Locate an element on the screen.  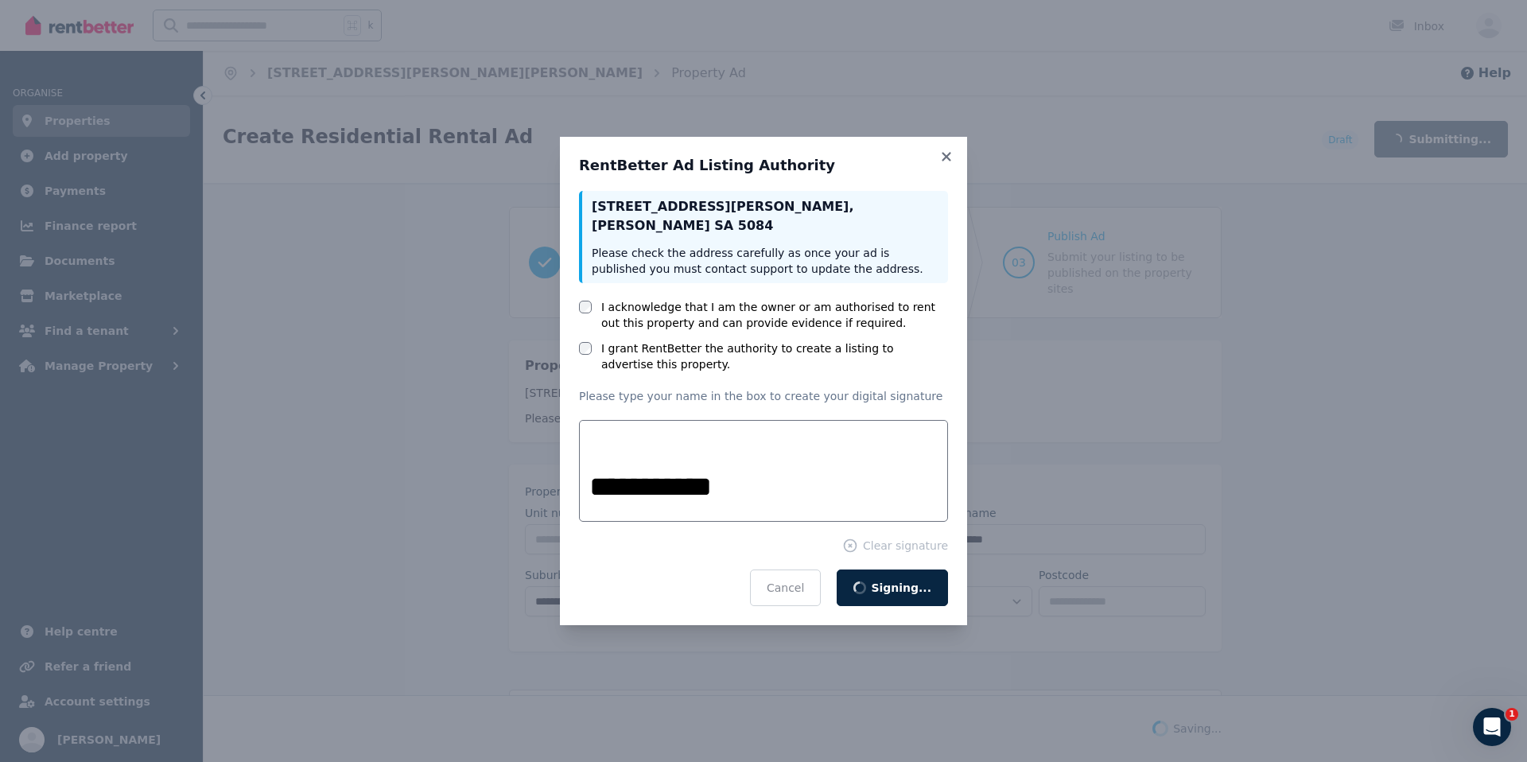
span: 1 is located at coordinates (1512, 714).